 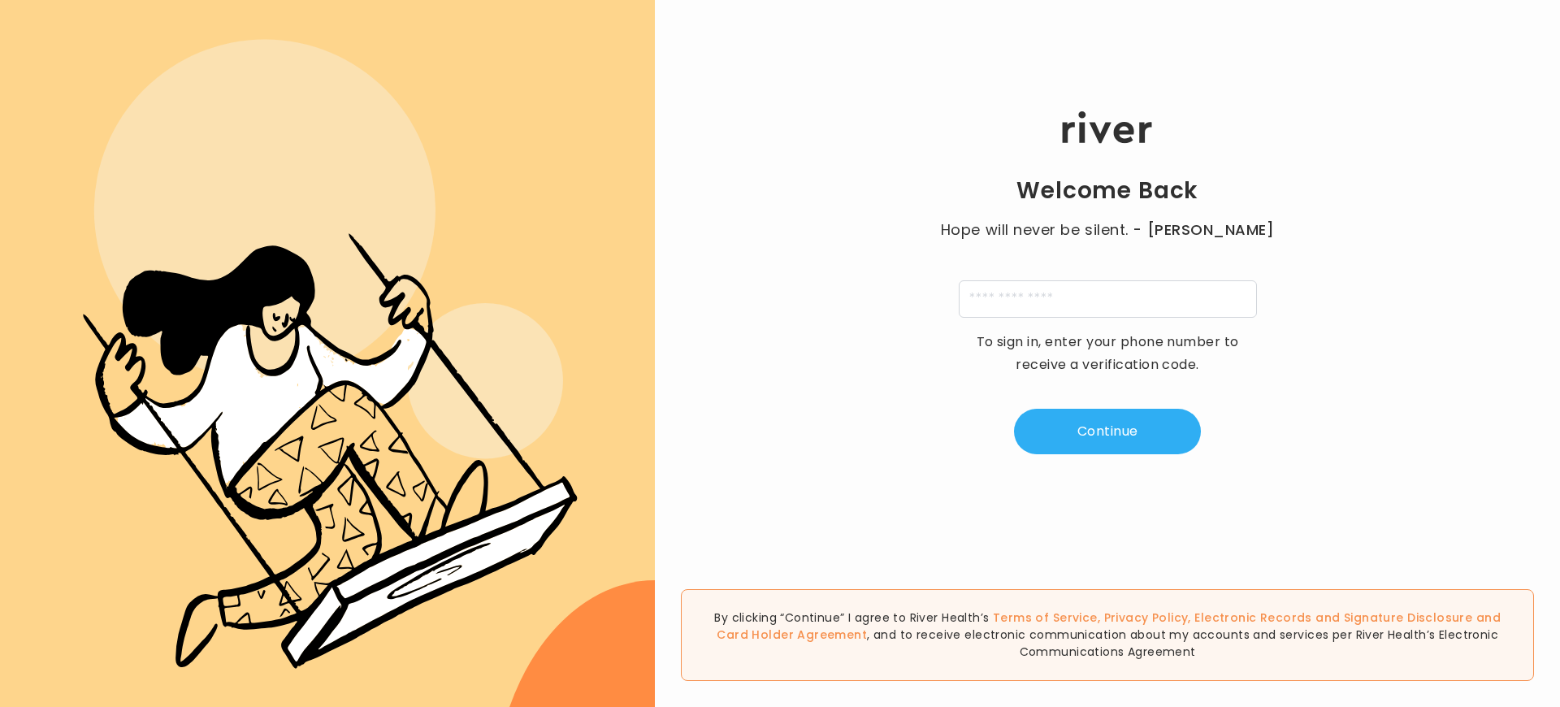 What do you see at coordinates (1107, 431) in the screenshot?
I see `button: Continue` at bounding box center [1107, 431].